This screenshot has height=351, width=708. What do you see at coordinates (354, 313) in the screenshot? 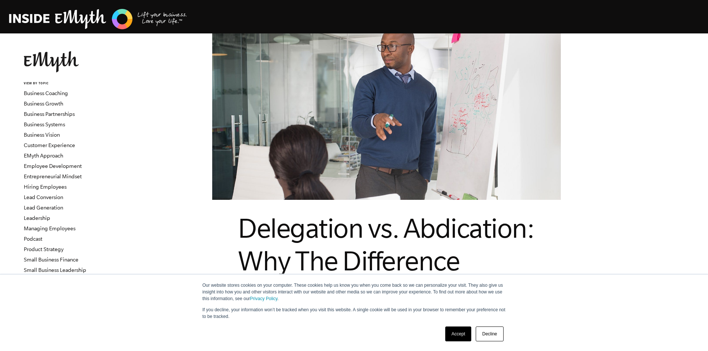
I see `p: If you decline, your information won’t be tracked when you visit this website. A single cookie wi...` at bounding box center [354, 313].